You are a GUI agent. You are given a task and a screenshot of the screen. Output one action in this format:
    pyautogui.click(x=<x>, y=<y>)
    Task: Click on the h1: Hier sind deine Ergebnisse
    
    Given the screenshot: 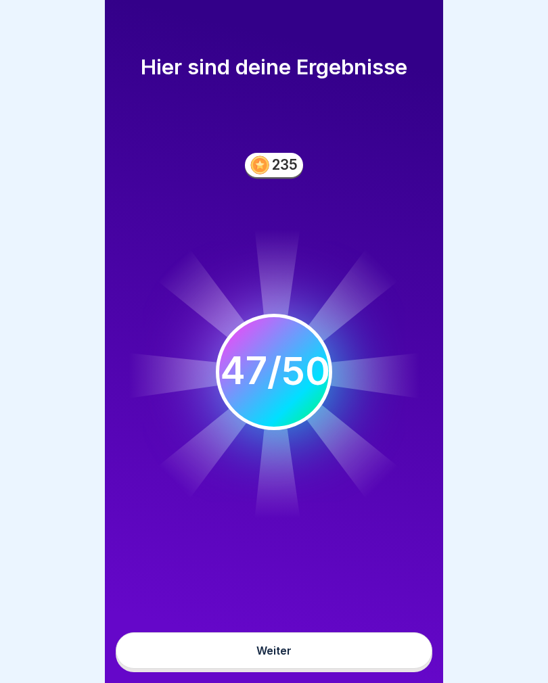 What is the action you would take?
    pyautogui.click(x=274, y=66)
    